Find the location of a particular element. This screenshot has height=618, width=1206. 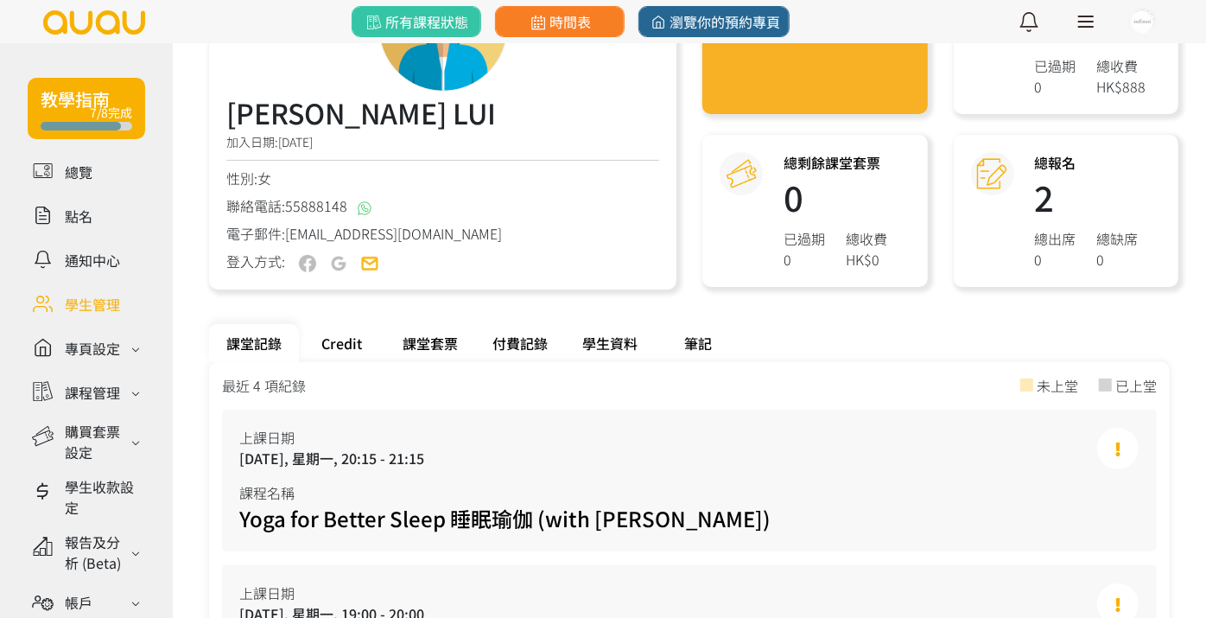

div: 未上堂 is located at coordinates (1058, 385).